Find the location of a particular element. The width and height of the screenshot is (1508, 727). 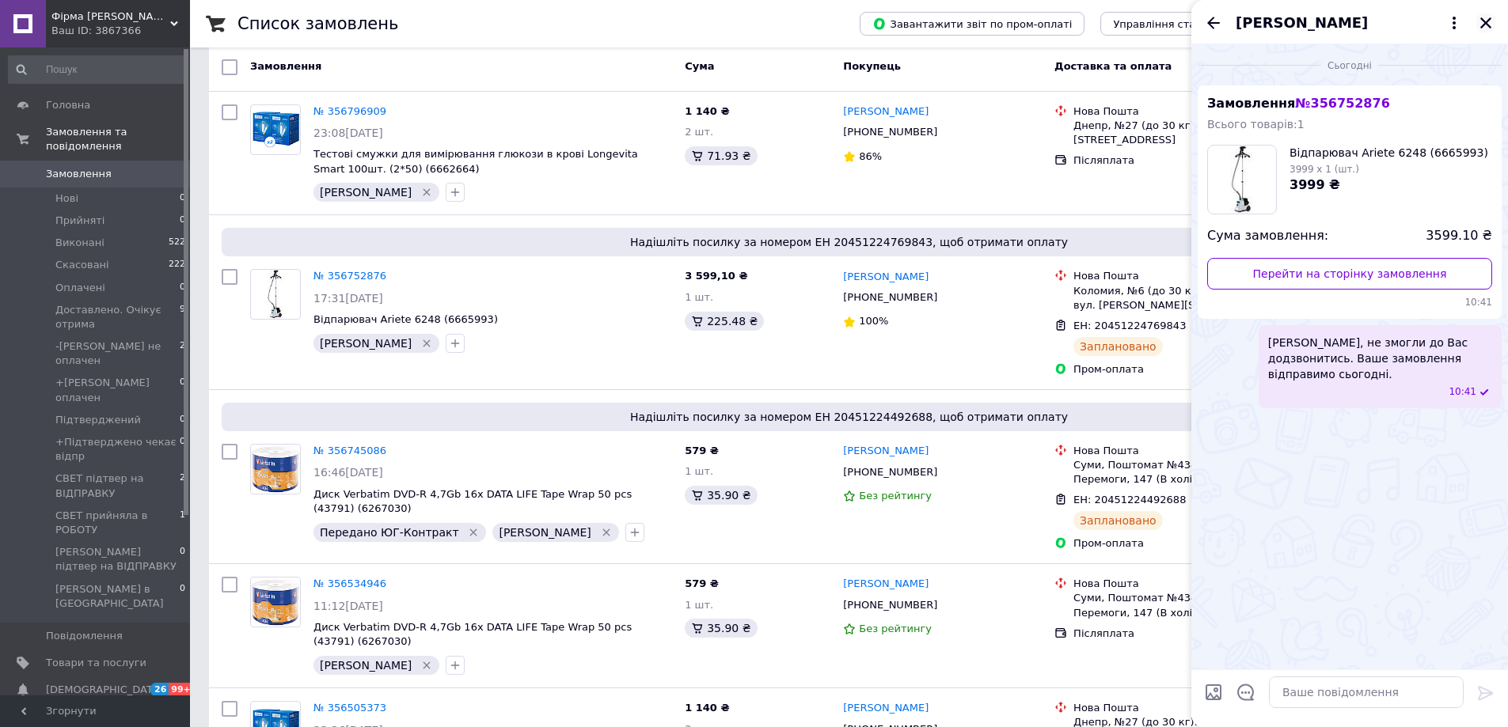

span: 99+ is located at coordinates (181, 689).